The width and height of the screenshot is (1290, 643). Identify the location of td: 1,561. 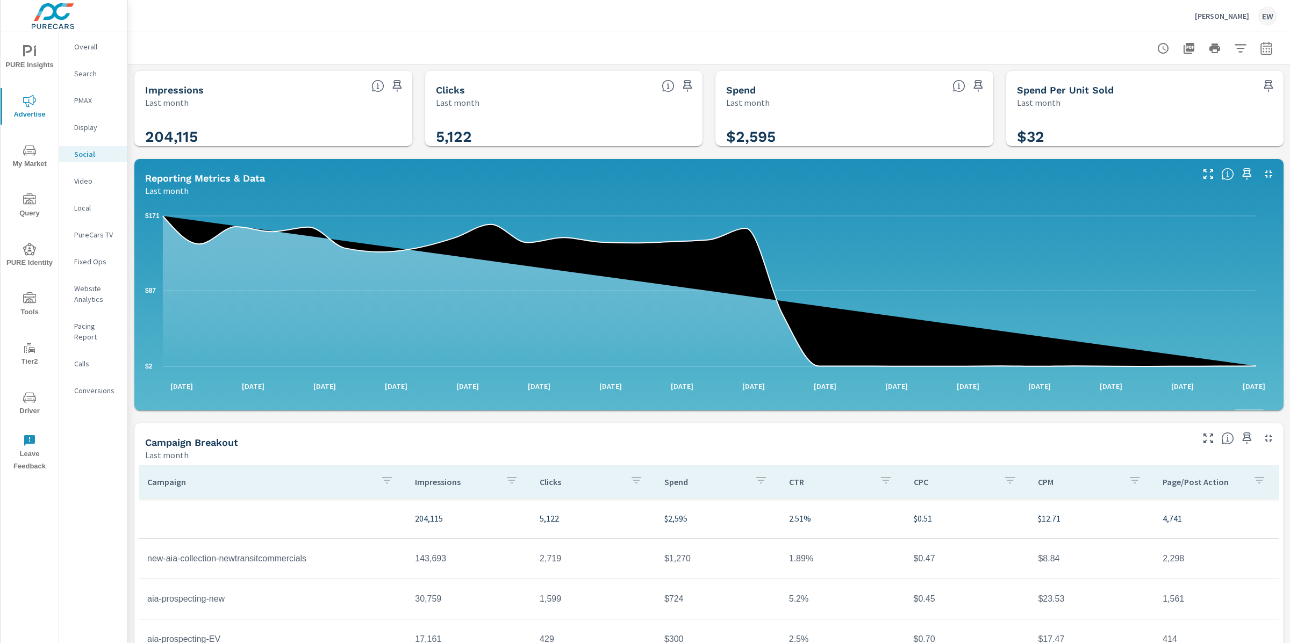
(1216, 599).